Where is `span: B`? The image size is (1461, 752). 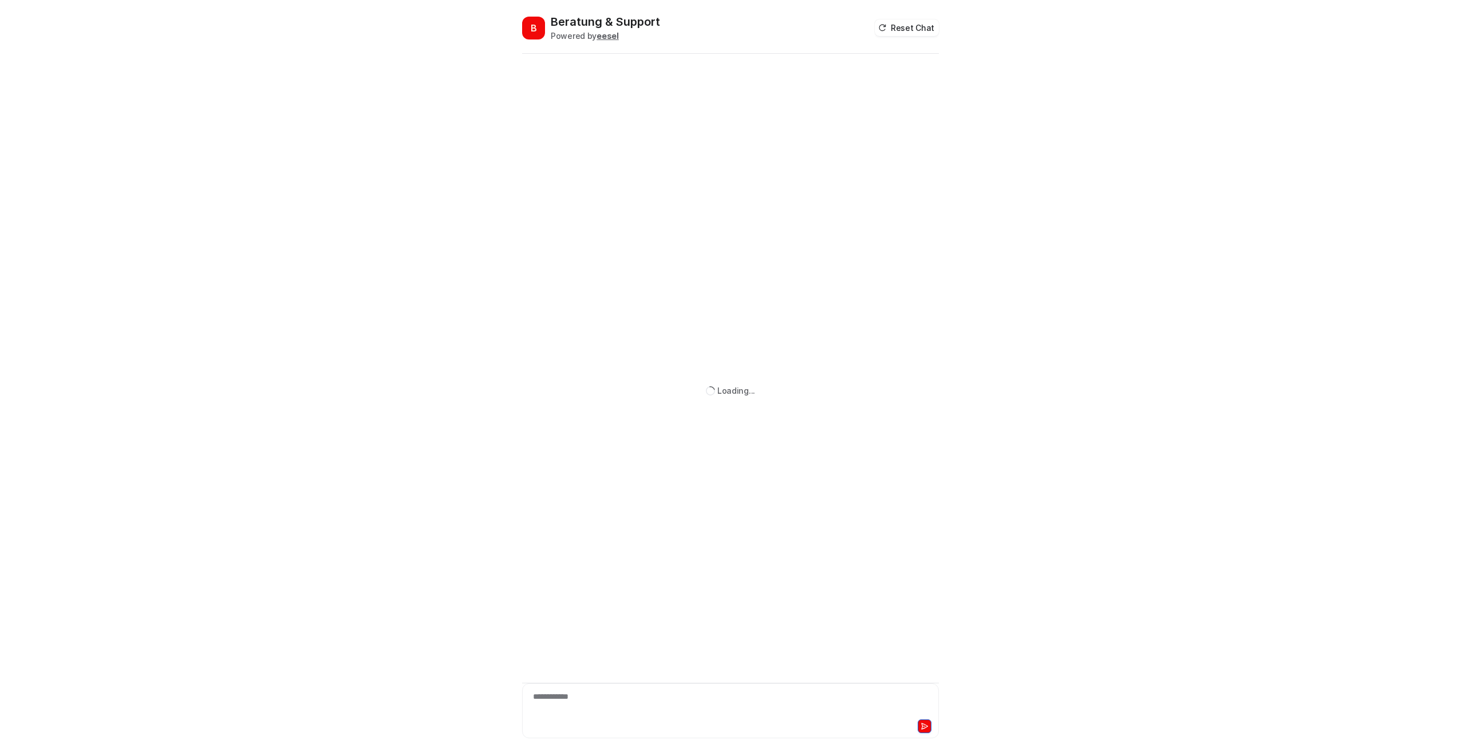 span: B is located at coordinates (534, 28).